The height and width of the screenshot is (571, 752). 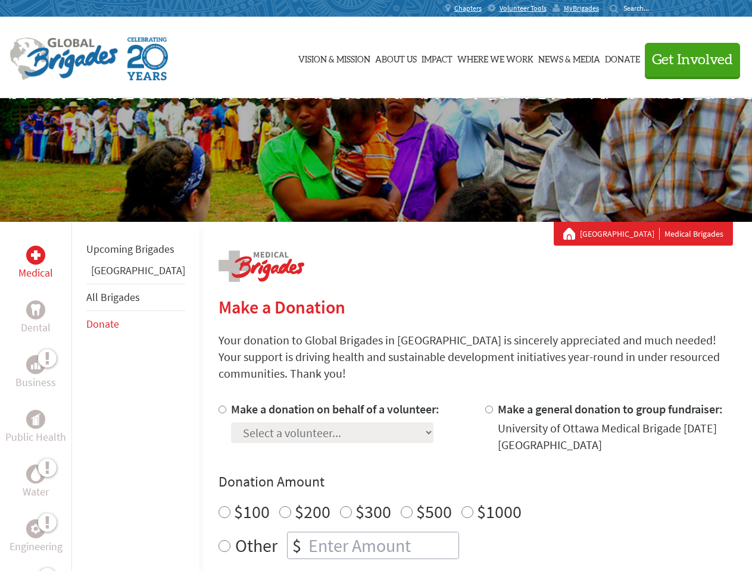 I want to click on input: Enter Amount, so click(x=382, y=546).